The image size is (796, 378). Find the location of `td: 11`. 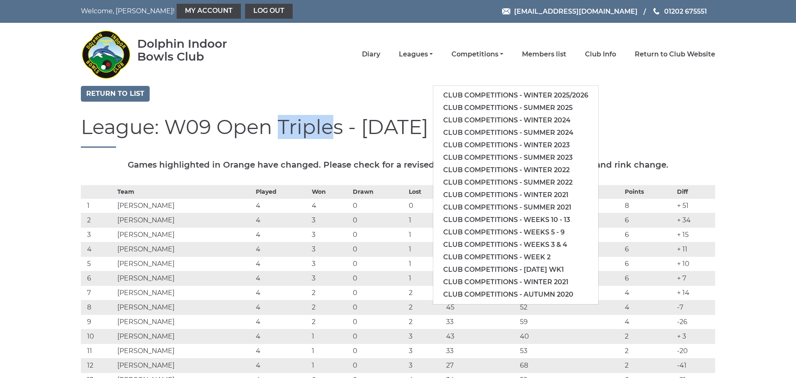

td: 11 is located at coordinates (98, 350).